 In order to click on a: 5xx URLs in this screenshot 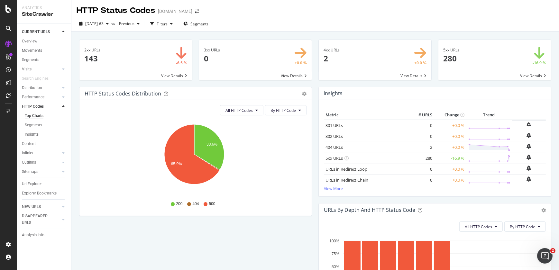, I will do `click(334, 158)`.